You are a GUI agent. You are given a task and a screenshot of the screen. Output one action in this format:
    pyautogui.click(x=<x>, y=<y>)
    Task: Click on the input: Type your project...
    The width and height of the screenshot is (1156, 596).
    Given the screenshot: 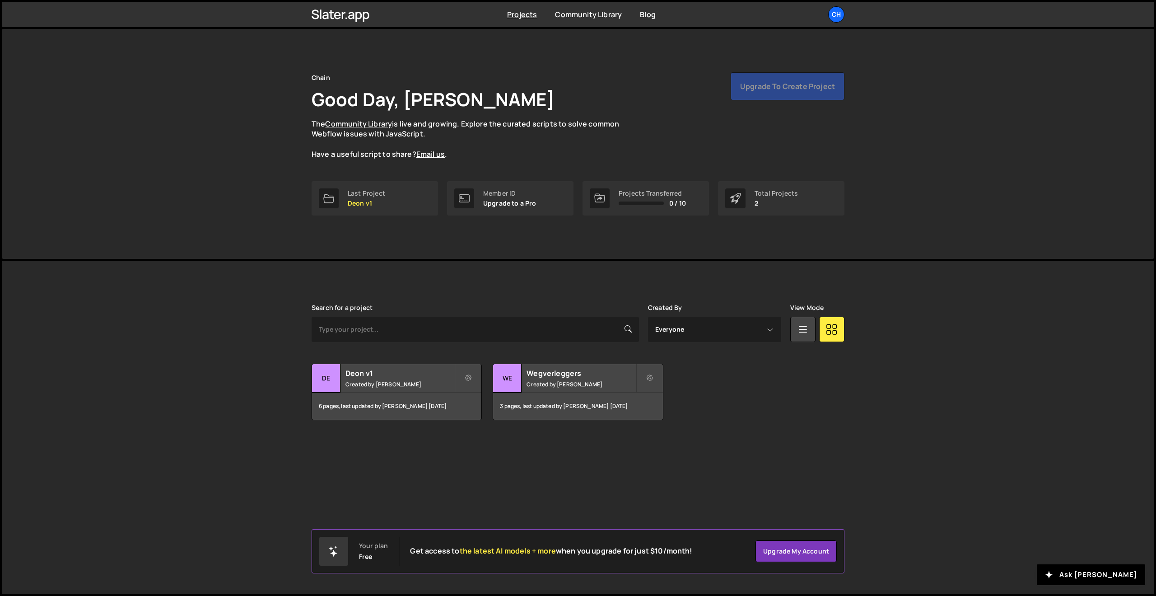 What is the action you would take?
    pyautogui.click(x=475, y=329)
    